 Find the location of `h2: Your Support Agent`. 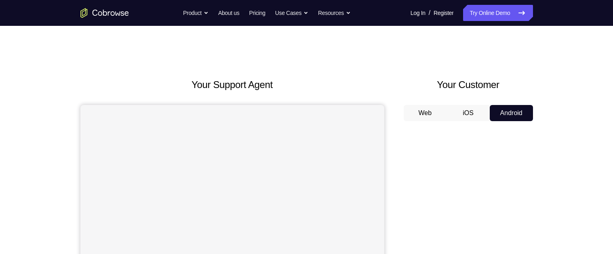

h2: Your Support Agent is located at coordinates (232, 85).